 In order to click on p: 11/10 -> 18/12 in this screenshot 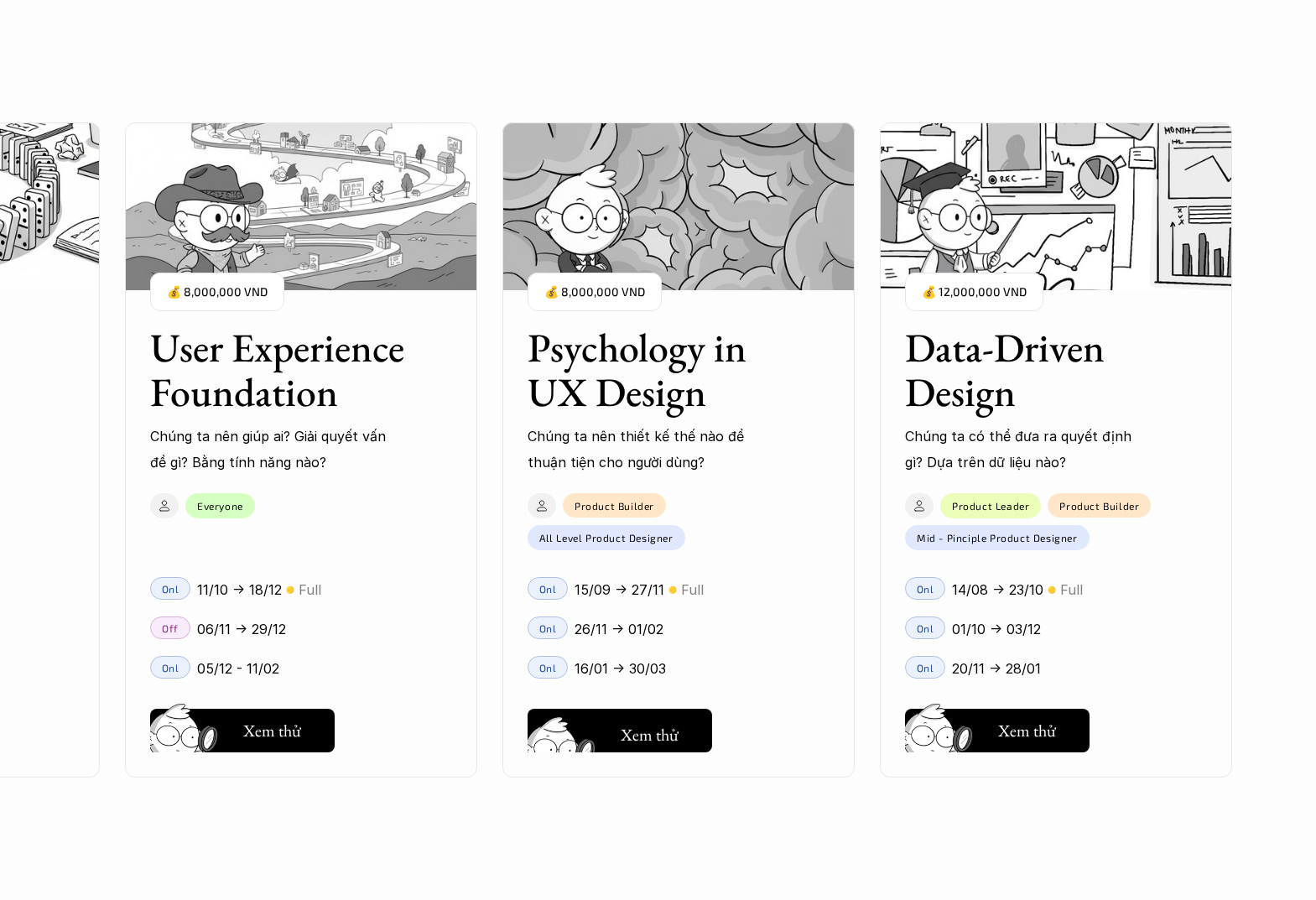, I will do `click(239, 590)`.